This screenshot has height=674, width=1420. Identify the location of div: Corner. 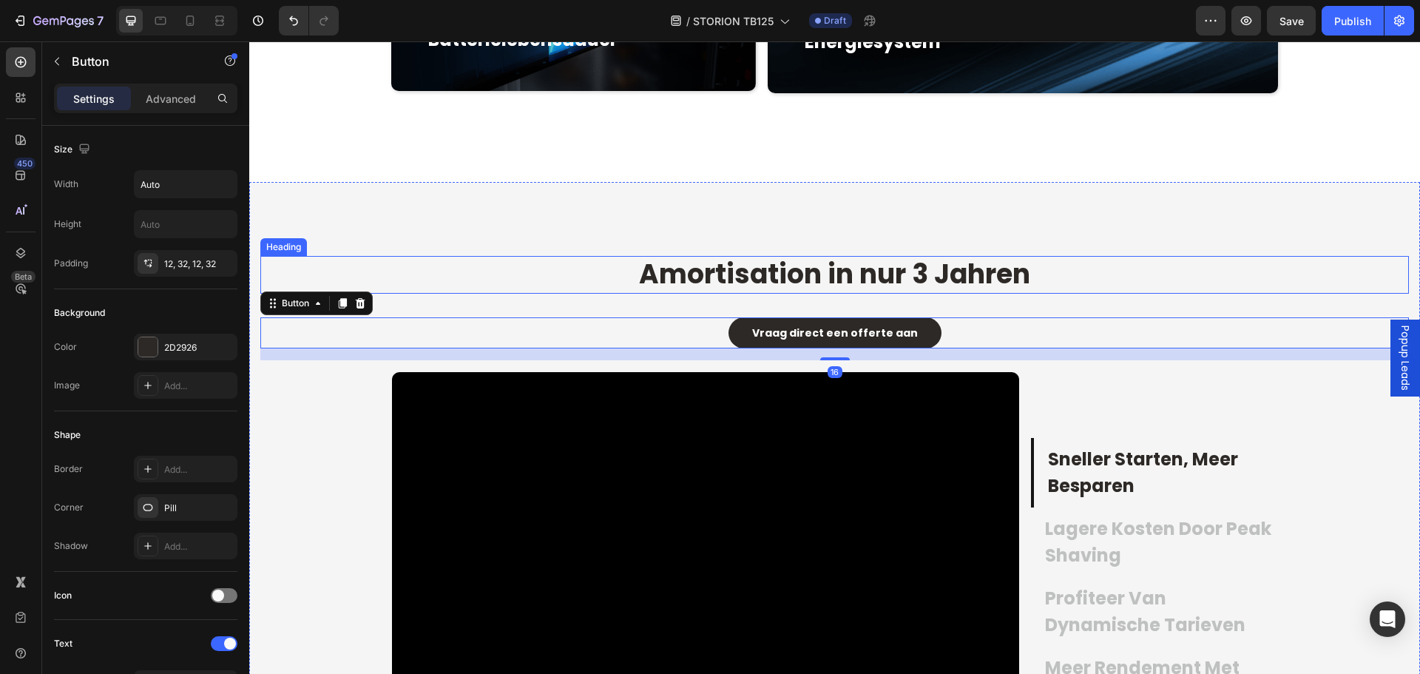
(69, 507).